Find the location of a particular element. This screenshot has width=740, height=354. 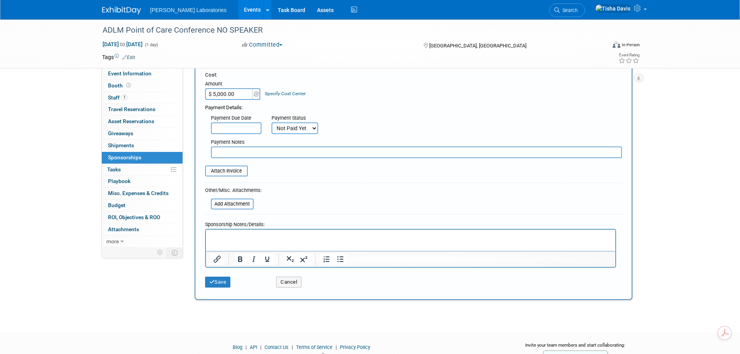

div: Event Rating is located at coordinates (629, 55).